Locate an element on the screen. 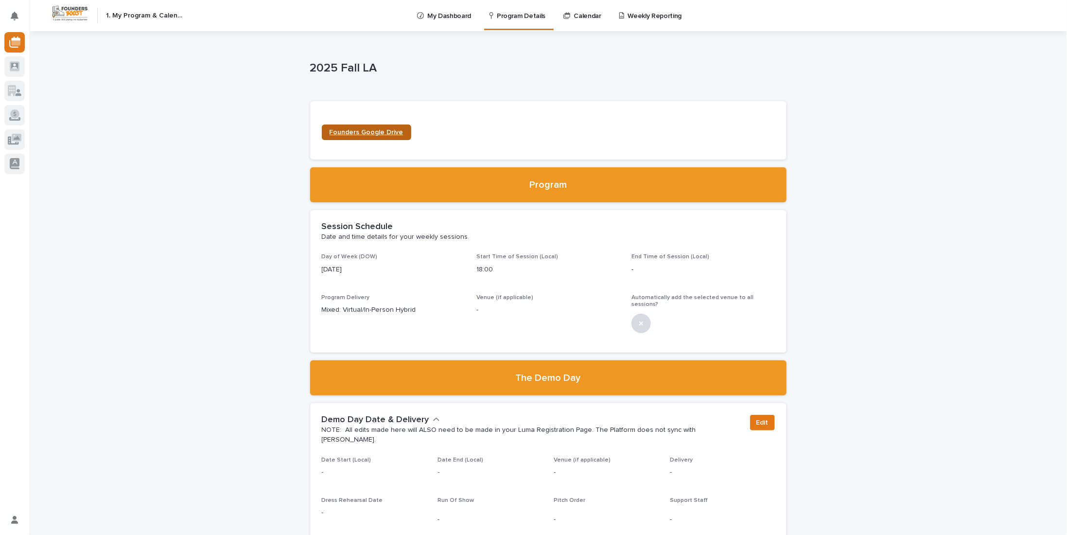  span: Date End (Local) is located at coordinates (461, 460).